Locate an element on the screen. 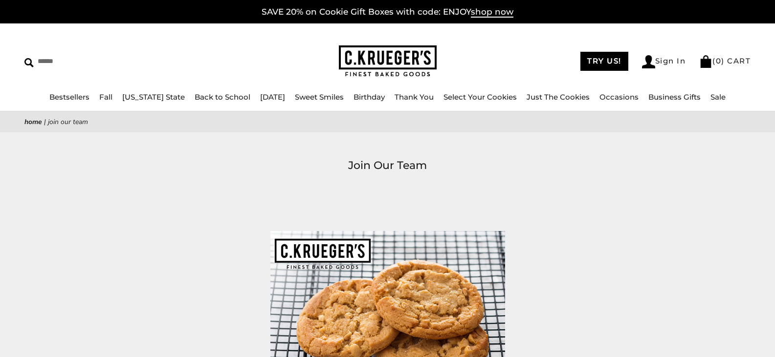 This screenshot has height=357, width=775. a: Occasions is located at coordinates (619, 97).